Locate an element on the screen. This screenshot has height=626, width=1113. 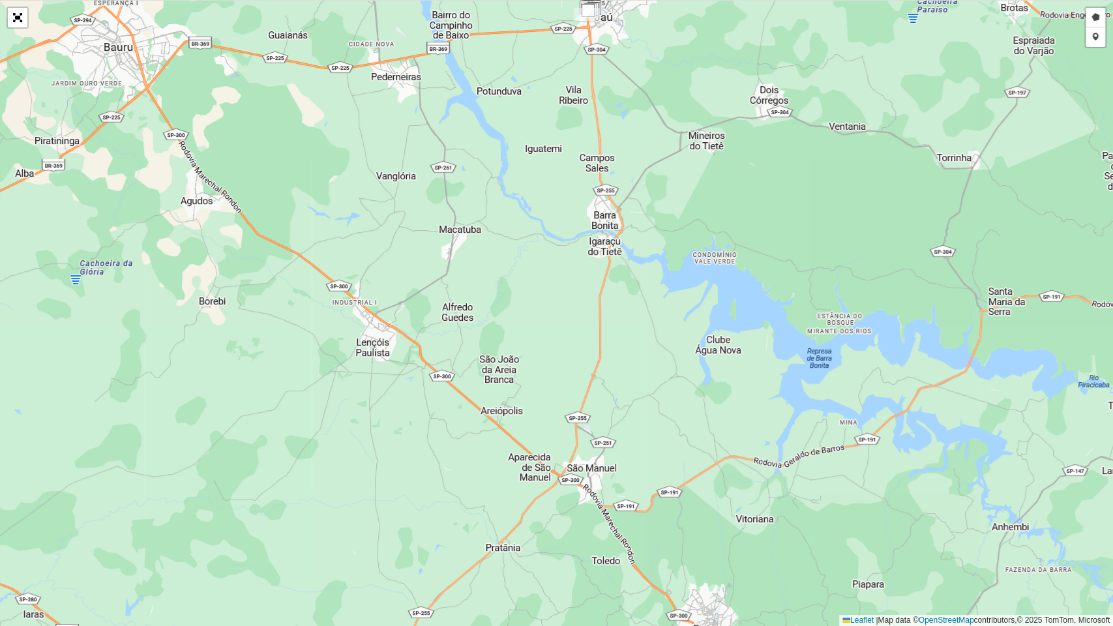
a: Adicionar checkpoint is located at coordinates (1095, 37).